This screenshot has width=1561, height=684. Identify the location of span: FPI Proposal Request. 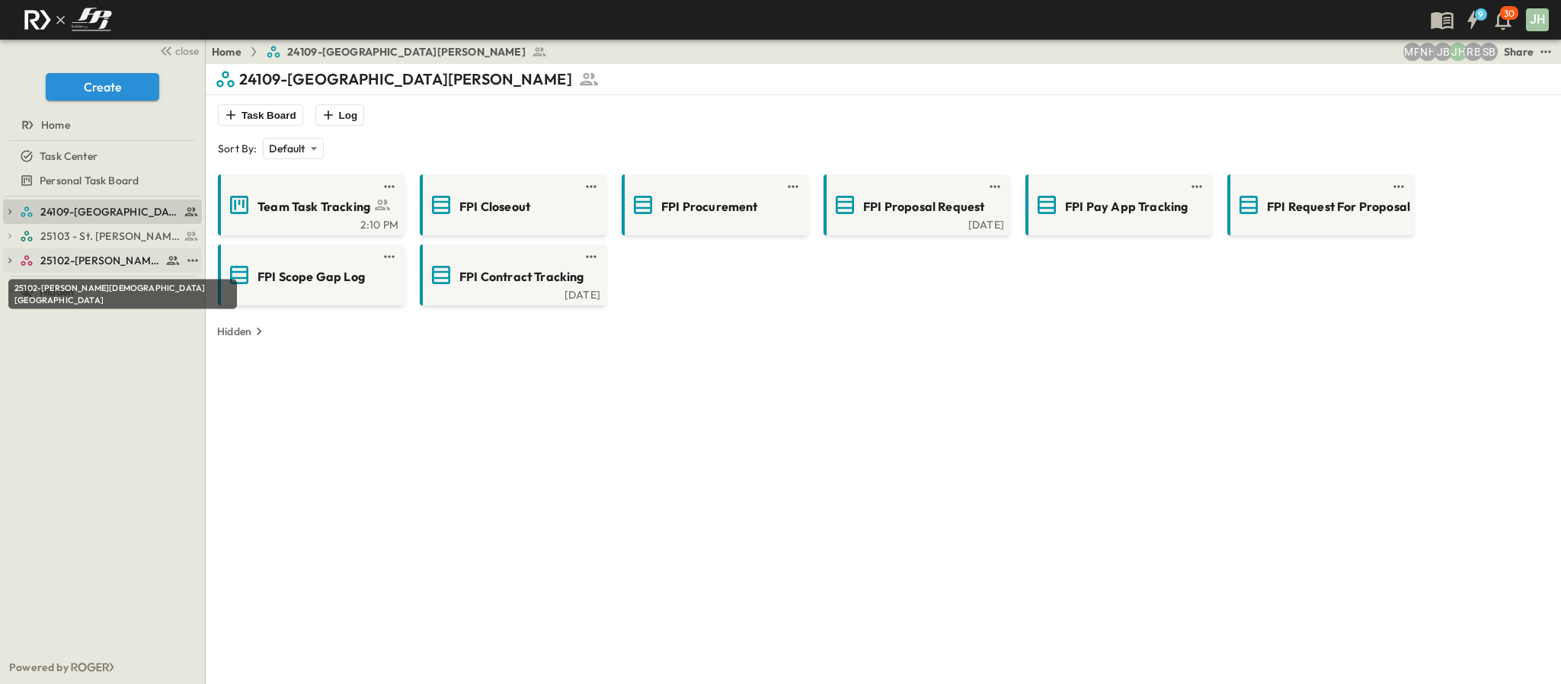
(924, 206).